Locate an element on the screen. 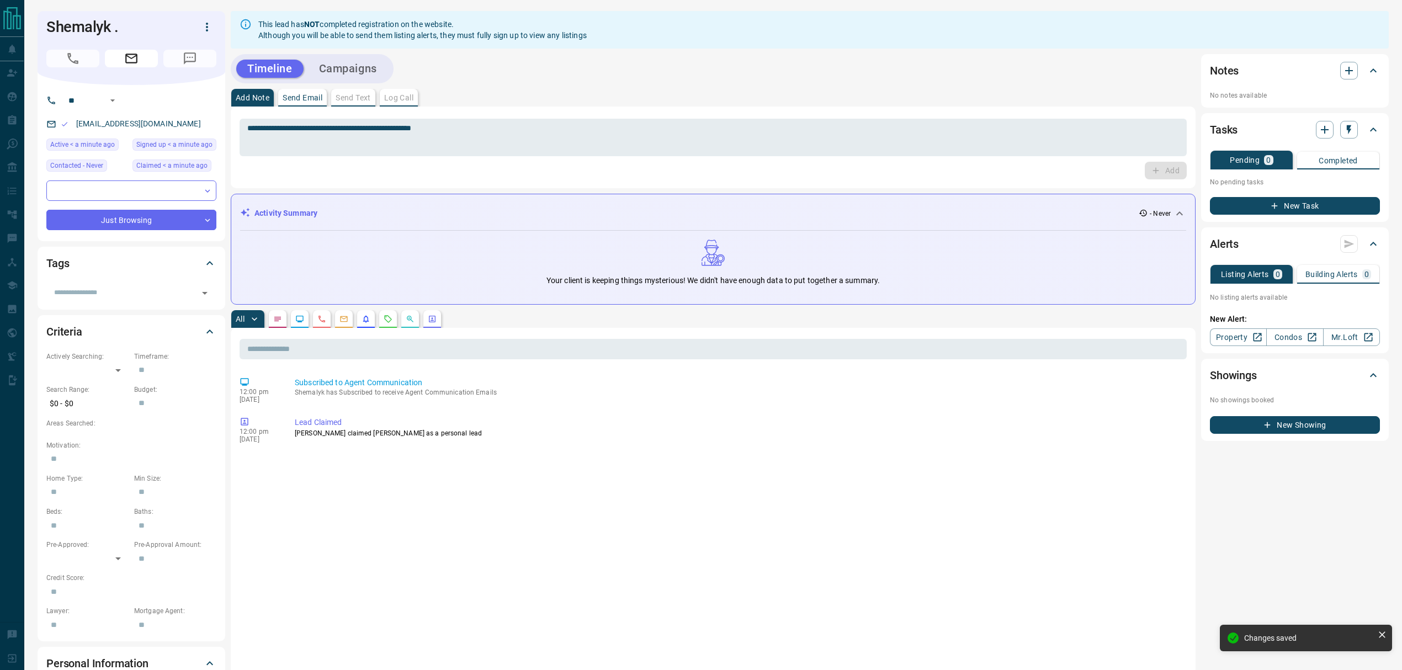  h1: Shemalyk . is located at coordinates (114, 27).